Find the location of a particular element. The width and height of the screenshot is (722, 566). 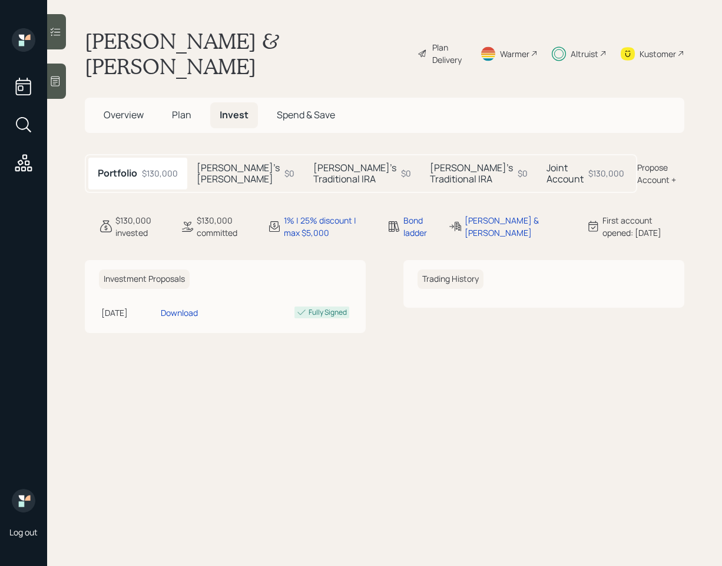

div: Altruist is located at coordinates (584, 54).